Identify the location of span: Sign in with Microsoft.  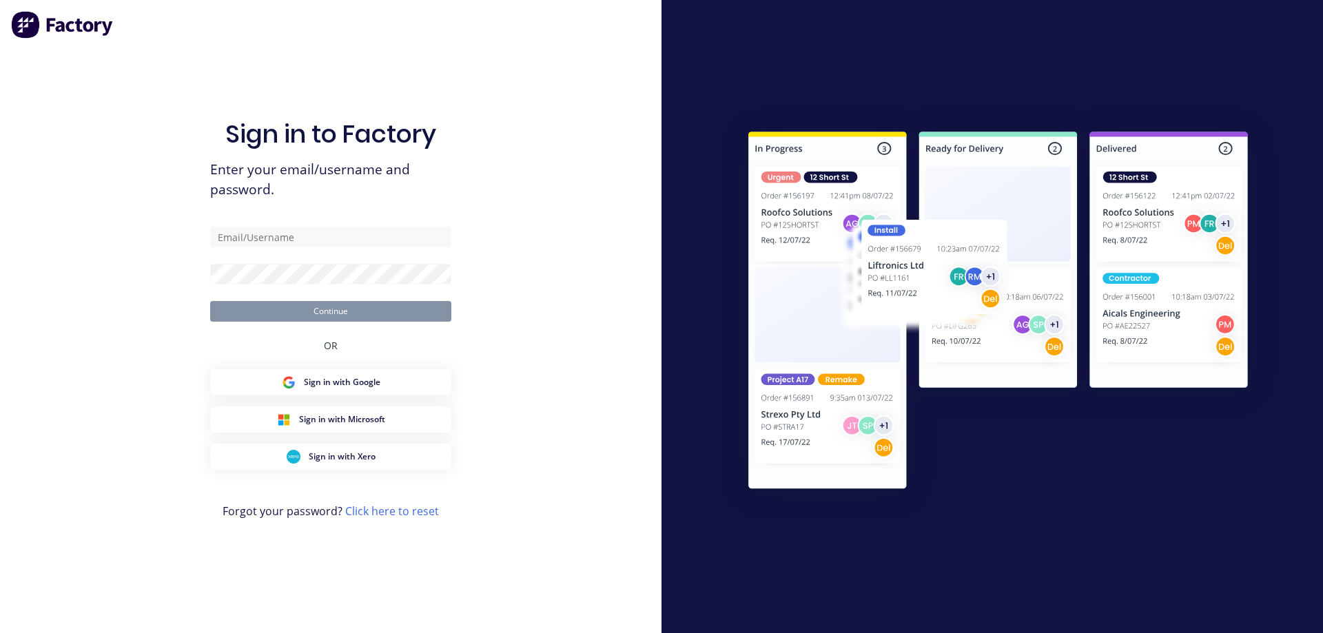
(342, 420).